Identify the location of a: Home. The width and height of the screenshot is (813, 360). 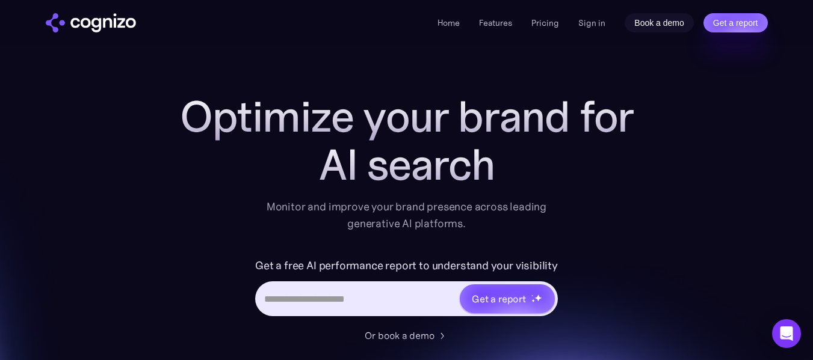
(448, 23).